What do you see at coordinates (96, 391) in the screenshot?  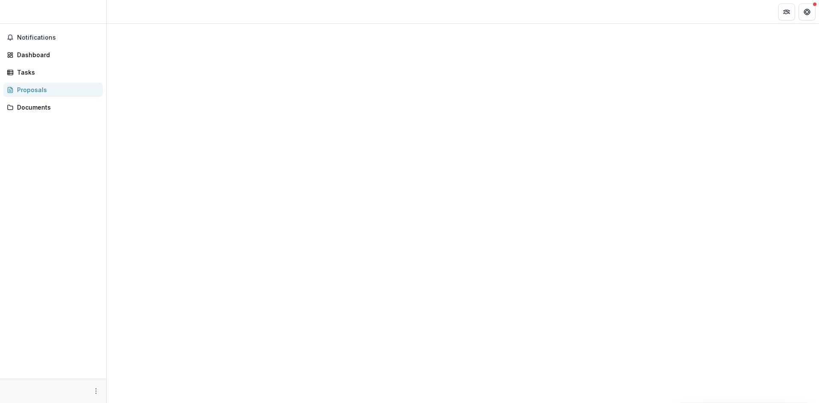 I see `button: More` at bounding box center [96, 391].